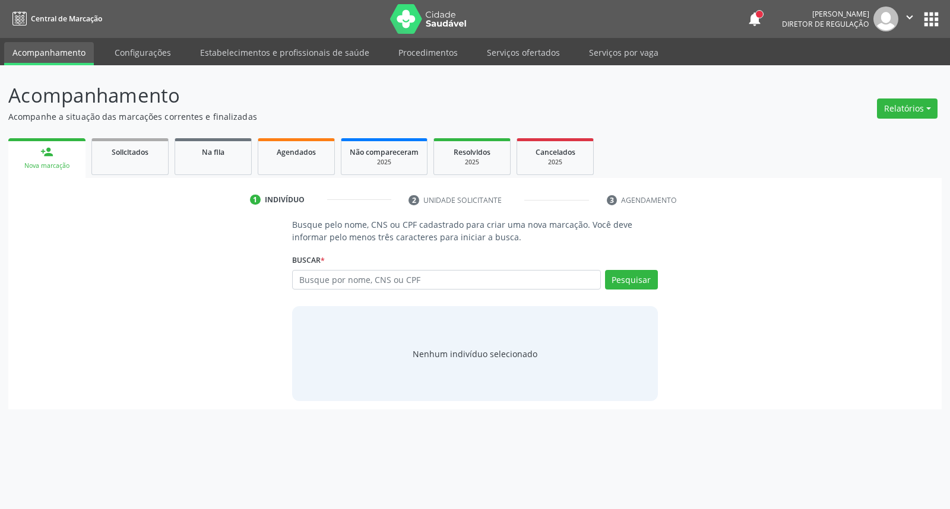  What do you see at coordinates (623, 52) in the screenshot?
I see `a: Serviços por vaga` at bounding box center [623, 52].